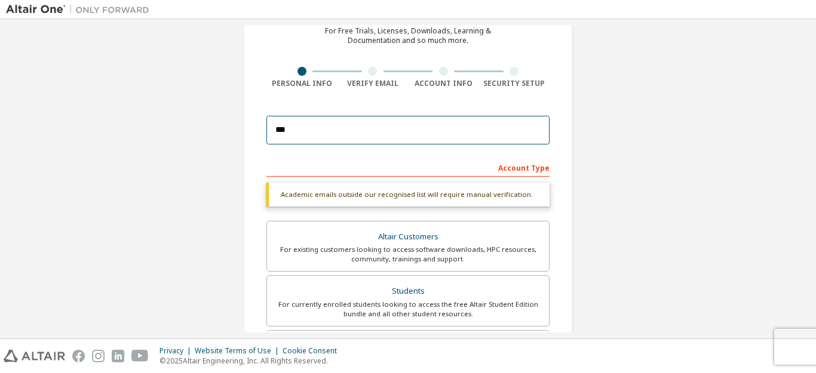 The width and height of the screenshot is (816, 373). What do you see at coordinates (252, 361) in the screenshot?
I see `p: © 2025 Altair Engineering, Inc. All Rights Reserved.` at bounding box center [252, 361].